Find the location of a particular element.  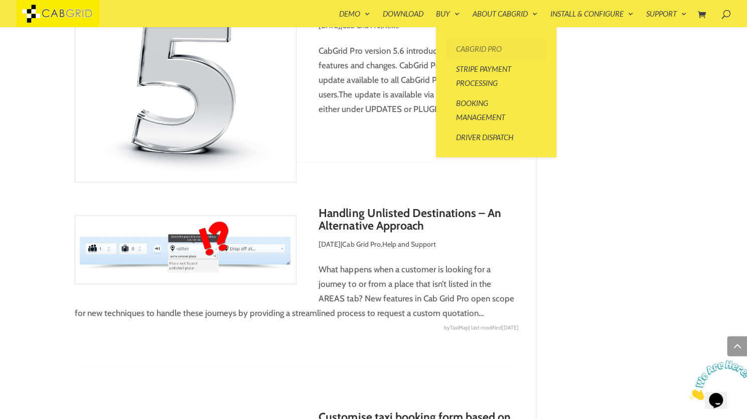

a: Driver Dispatch is located at coordinates (496, 137).